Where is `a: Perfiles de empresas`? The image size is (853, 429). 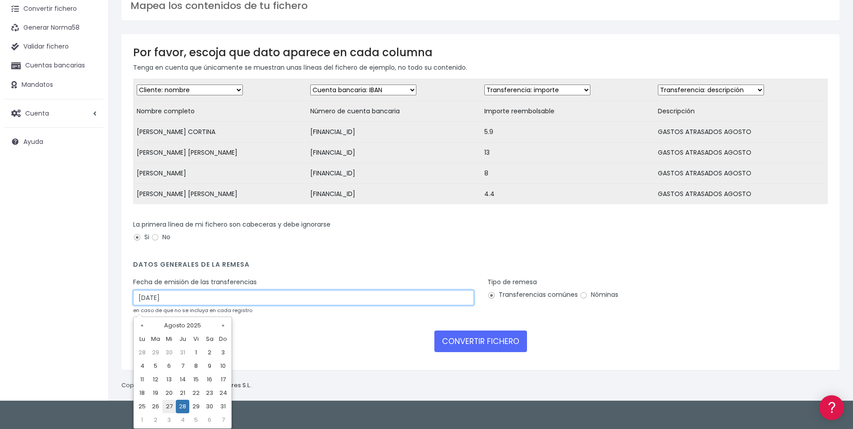 a: Perfiles de empresas is located at coordinates (90, 162).